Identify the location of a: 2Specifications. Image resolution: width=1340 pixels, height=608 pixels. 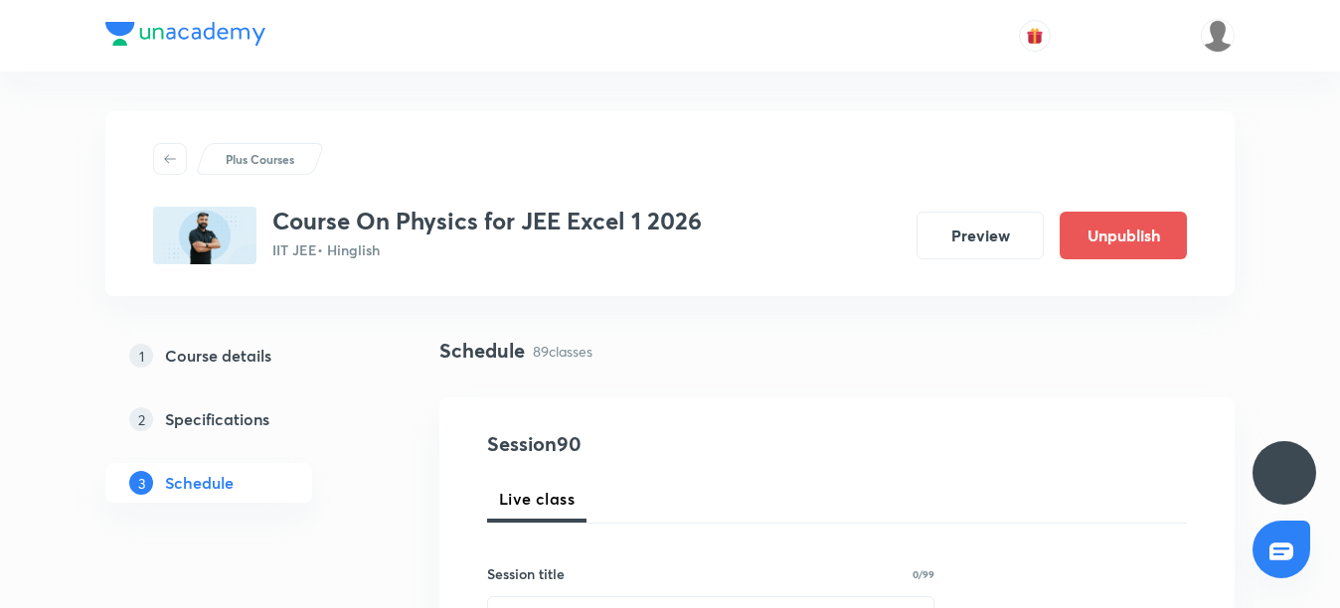
(240, 419).